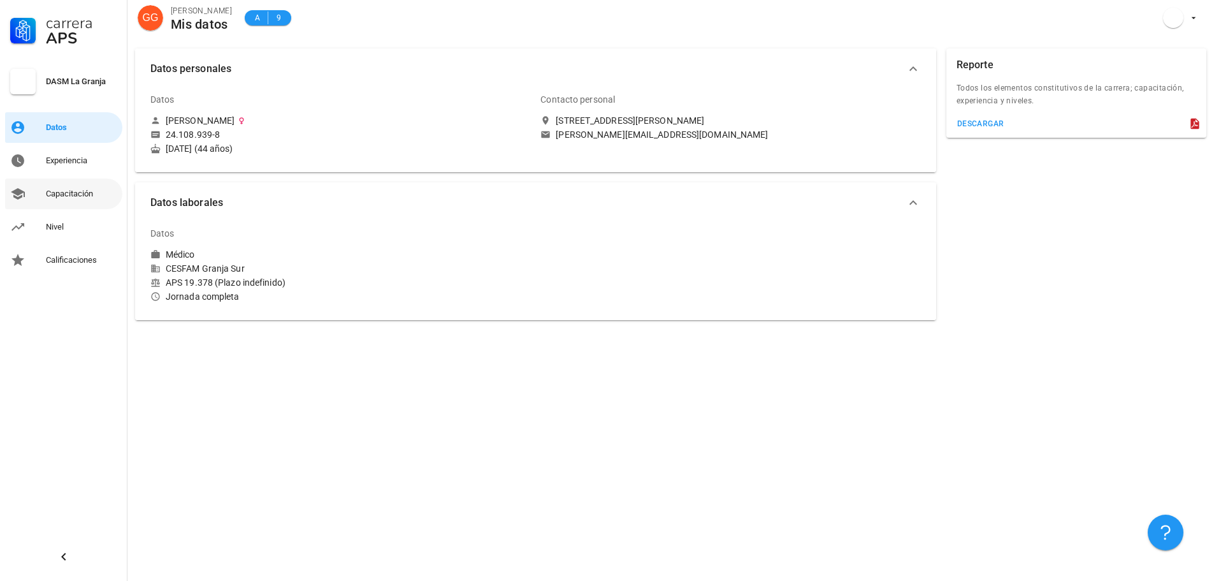 The height and width of the screenshot is (581, 1214). I want to click on div: descargar, so click(980, 124).